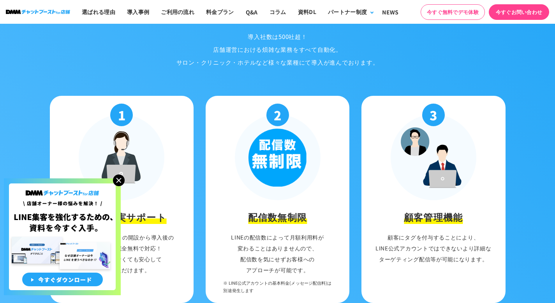  Describe the element at coordinates (122, 254) in the screenshot. I see `p: LINE公式アカウントの開設から導入後の フォローまで完全無料で対応！ 知識や経験がなくても安心して お使いいただけます。` at that location.